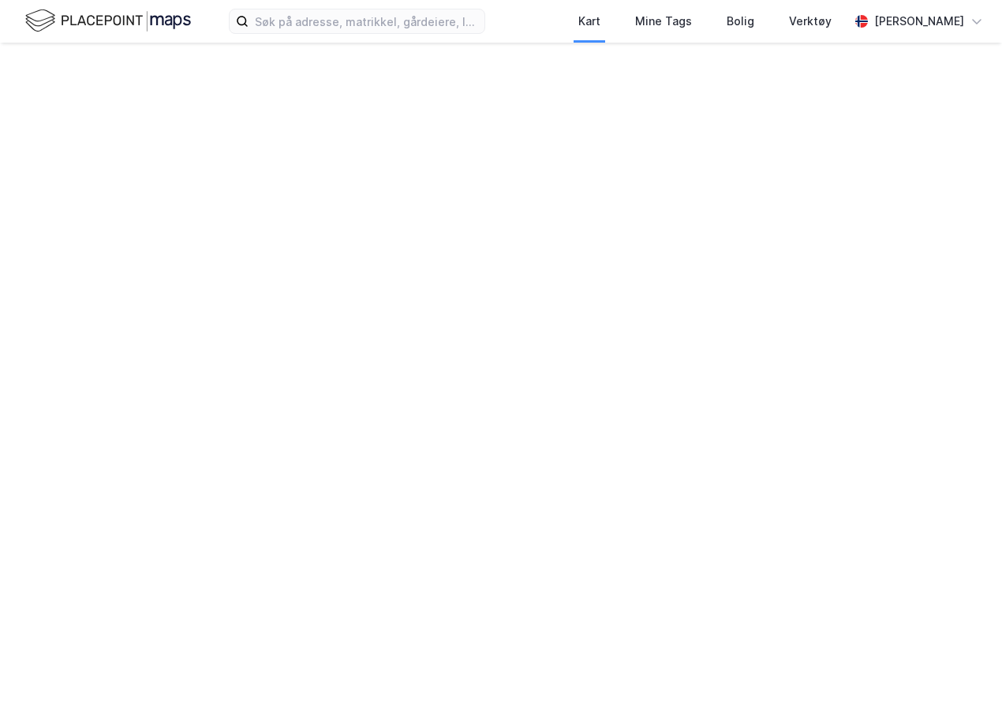 This screenshot has height=723, width=1002. Describe the element at coordinates (810, 21) in the screenshot. I see `div: Verktøy` at that location.